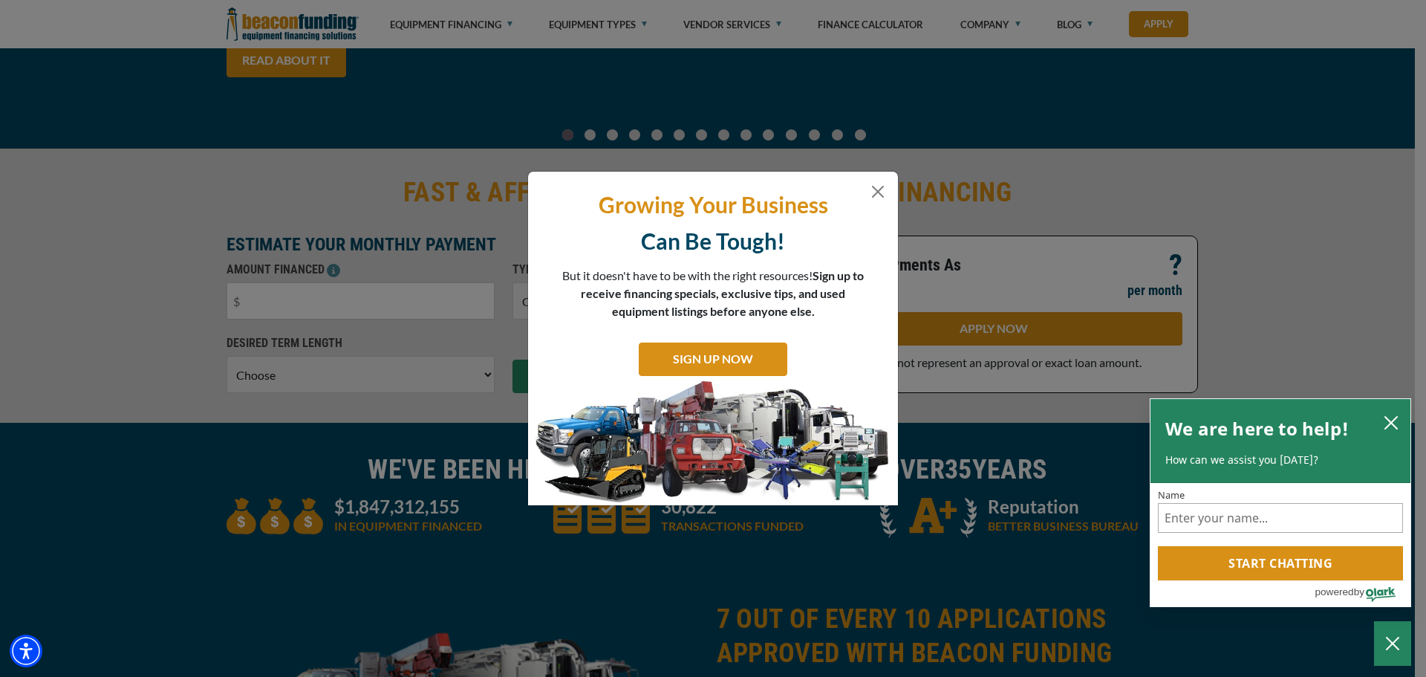  I want to click on h2: We are here to help!, so click(1257, 429).